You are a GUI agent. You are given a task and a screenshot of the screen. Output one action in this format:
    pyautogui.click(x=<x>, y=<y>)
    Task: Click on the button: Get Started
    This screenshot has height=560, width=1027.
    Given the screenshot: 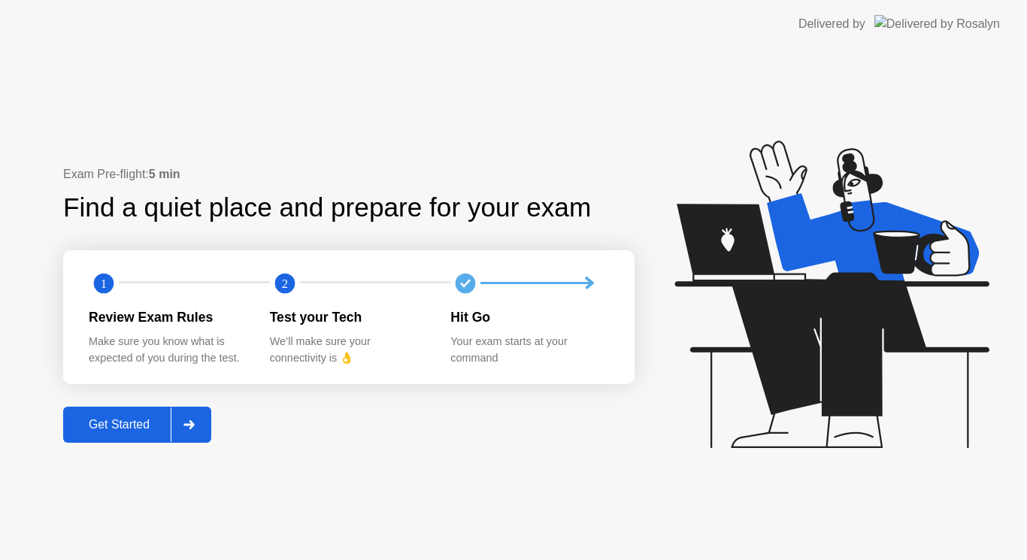 What is the action you would take?
    pyautogui.click(x=137, y=425)
    